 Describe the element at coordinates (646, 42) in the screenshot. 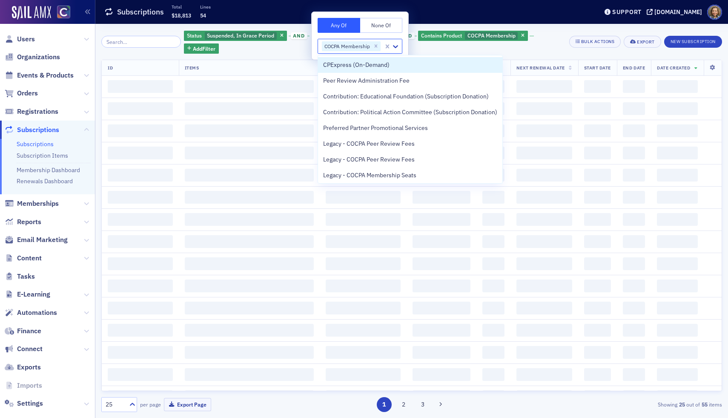

I see `div: Export` at that location.